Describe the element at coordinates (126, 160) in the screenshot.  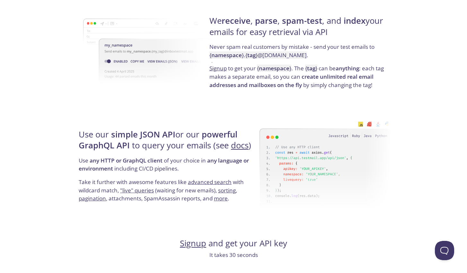
I see `strong: any HTTP or GraphQL client` at that location.